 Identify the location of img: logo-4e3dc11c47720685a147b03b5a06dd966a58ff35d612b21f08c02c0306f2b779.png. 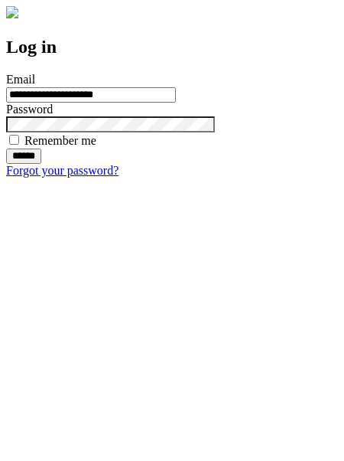
(12, 12).